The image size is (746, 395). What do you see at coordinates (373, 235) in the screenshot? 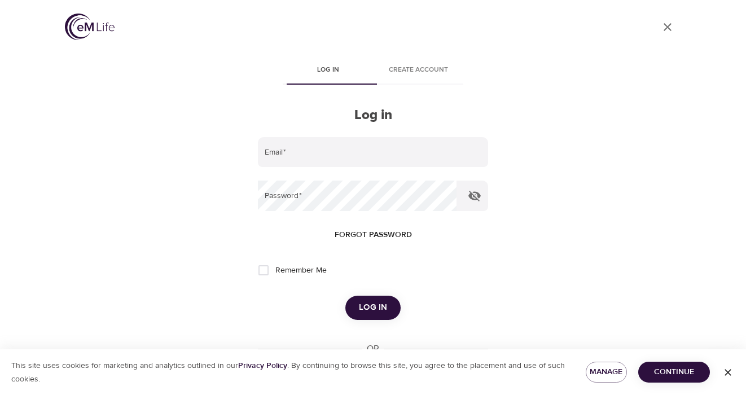
I see `span: Forgot password` at bounding box center [373, 235].